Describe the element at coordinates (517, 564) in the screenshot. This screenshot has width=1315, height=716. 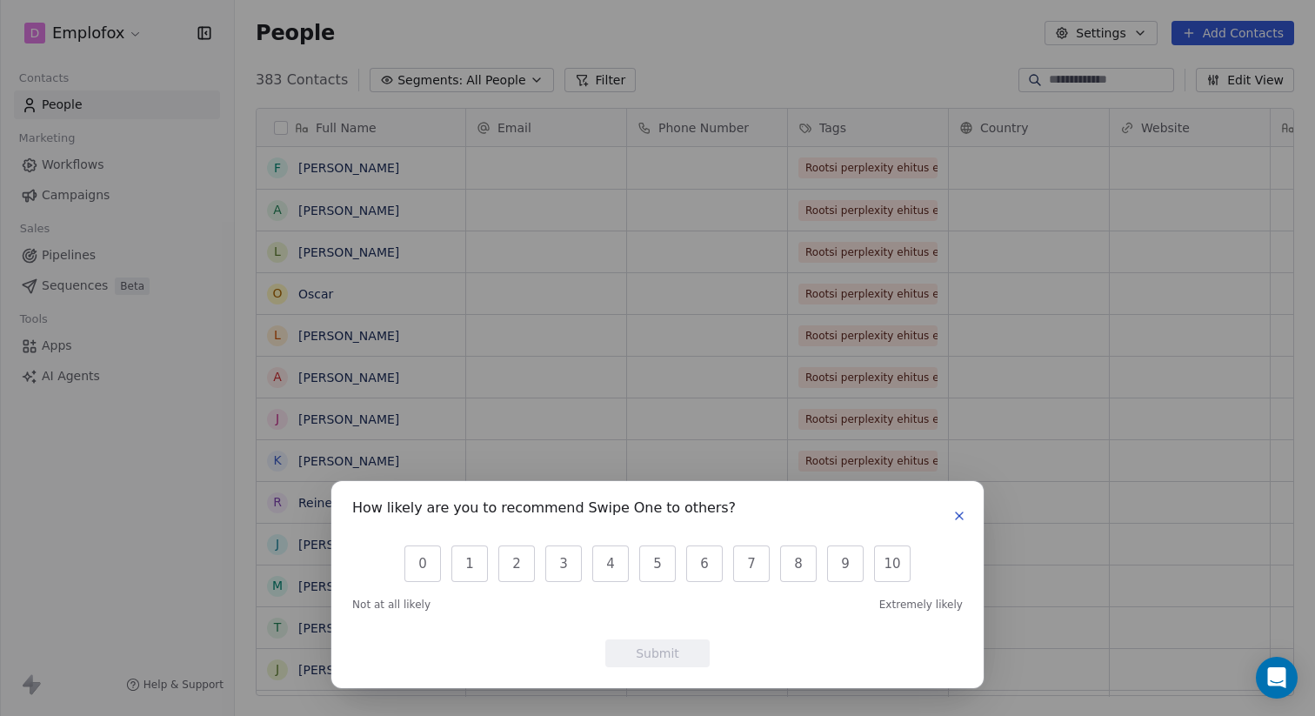
I see `button: 2` at that location.